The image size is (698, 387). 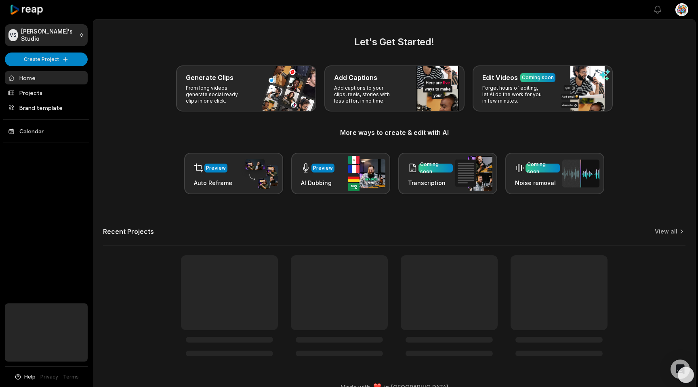 I want to click on button: Create Project, so click(x=46, y=59).